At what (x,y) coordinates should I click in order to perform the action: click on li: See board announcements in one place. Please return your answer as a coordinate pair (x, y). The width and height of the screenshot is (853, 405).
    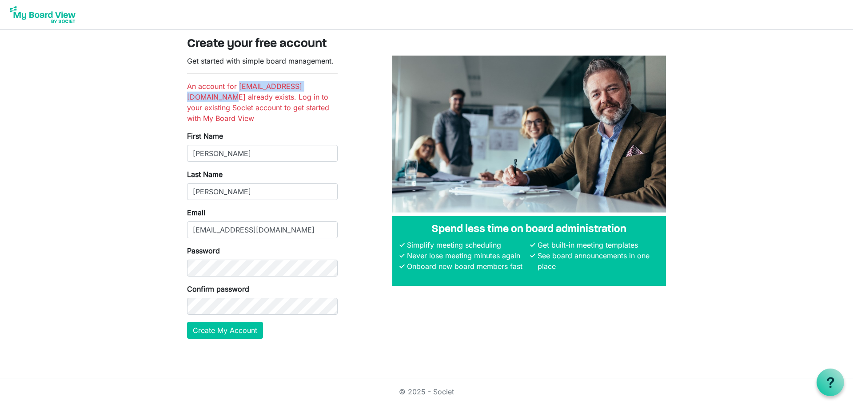
    Looking at the image, I should click on (597, 261).